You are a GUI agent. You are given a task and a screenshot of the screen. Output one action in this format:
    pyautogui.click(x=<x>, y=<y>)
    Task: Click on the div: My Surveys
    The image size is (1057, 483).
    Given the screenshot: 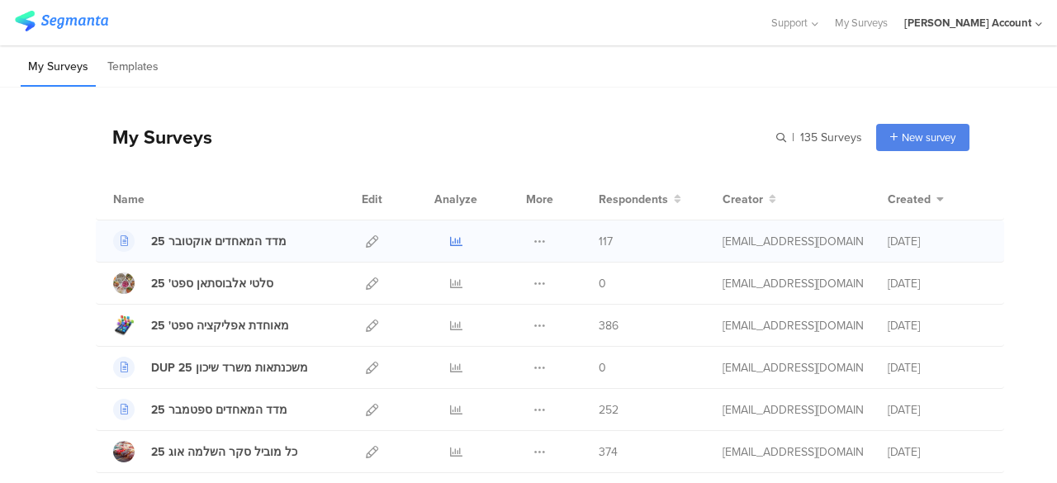 What is the action you would take?
    pyautogui.click(x=154, y=137)
    